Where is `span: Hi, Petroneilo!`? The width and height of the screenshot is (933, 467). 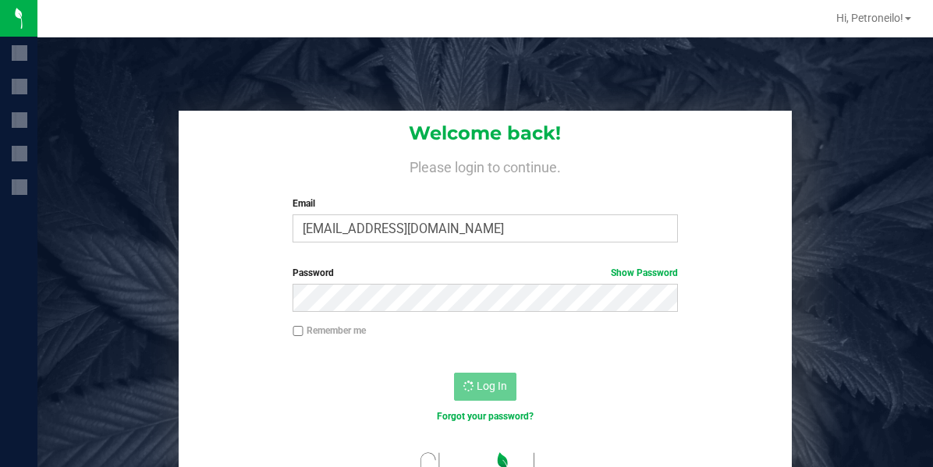
span: Hi, Petroneilo! is located at coordinates (870, 18).